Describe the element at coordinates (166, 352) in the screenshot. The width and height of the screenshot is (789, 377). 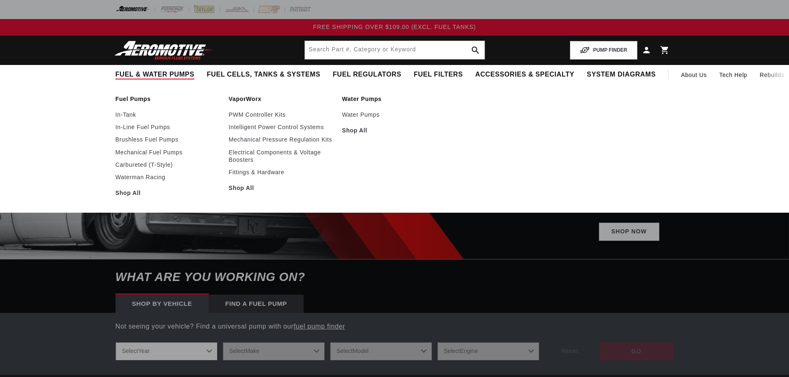
I see `select: Year` at that location.